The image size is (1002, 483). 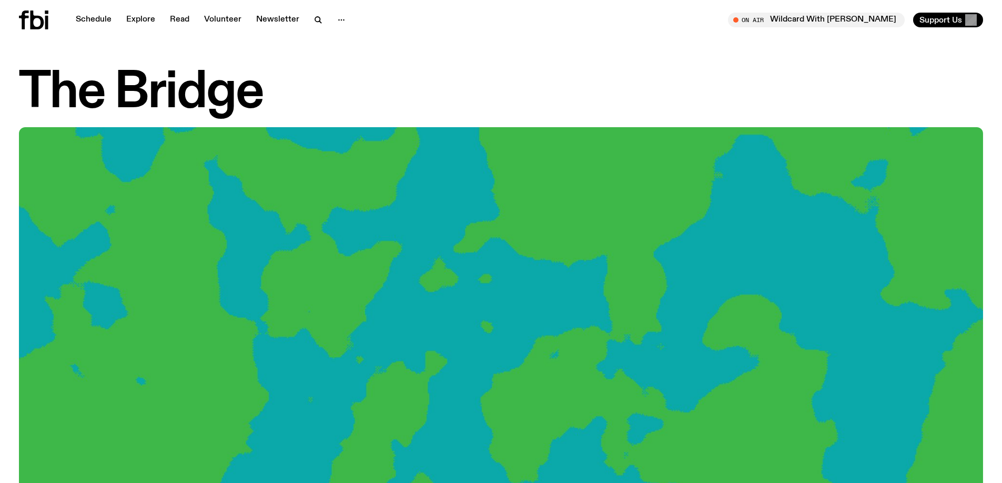 I want to click on a: Volunteer, so click(x=222, y=20).